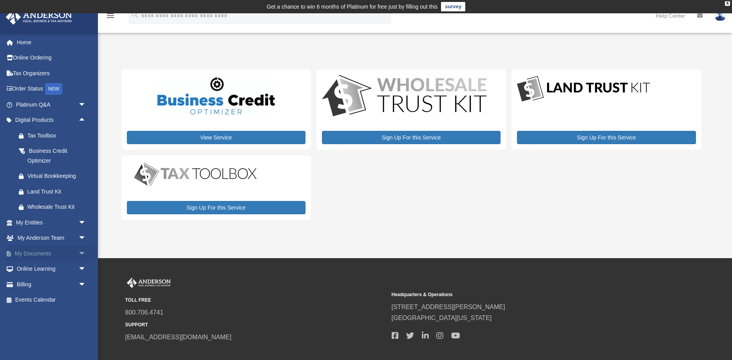  Describe the element at coordinates (522, 295) in the screenshot. I see `small: Headquarters & Operations` at that location.